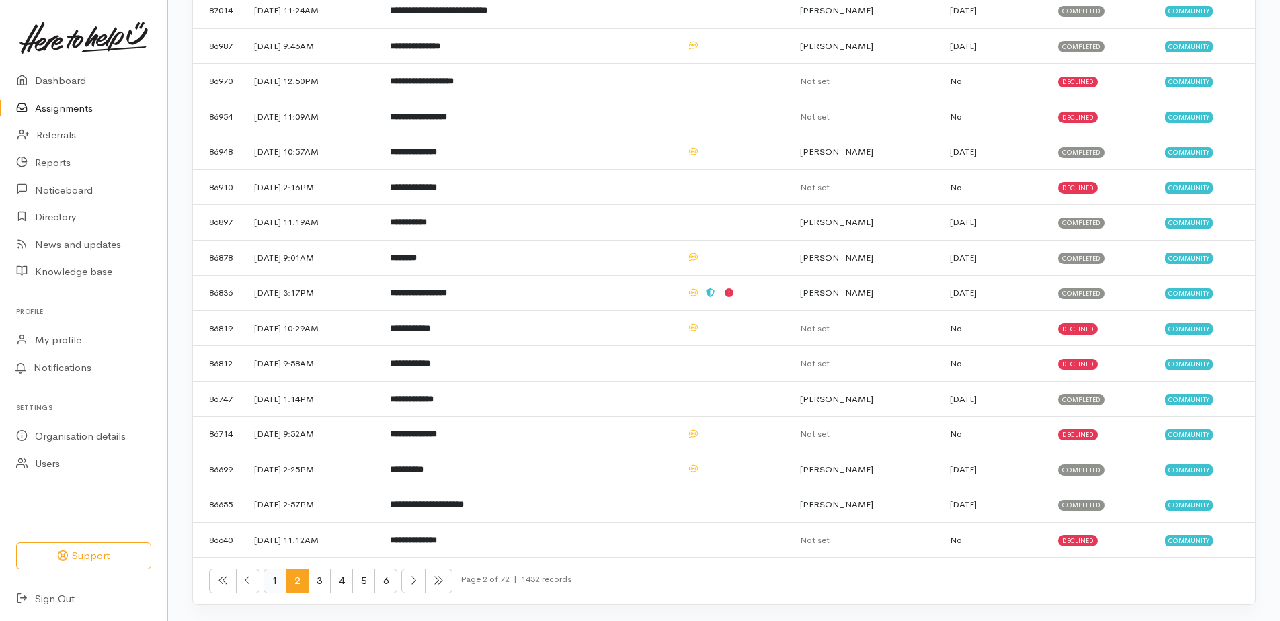 The width and height of the screenshot is (1280, 621). What do you see at coordinates (83, 311) in the screenshot?
I see `h6: Profile` at bounding box center [83, 311].